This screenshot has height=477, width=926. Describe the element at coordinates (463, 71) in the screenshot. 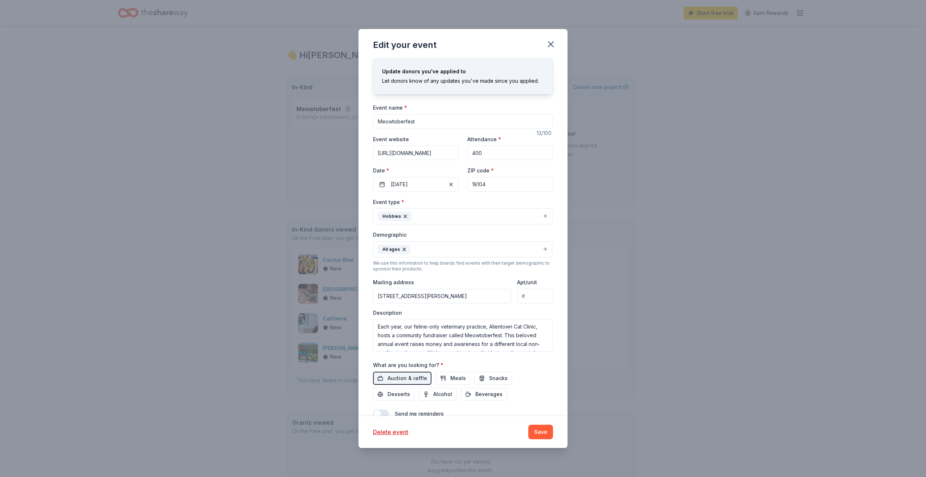

I see `div: Update donors you've applied to` at that location.